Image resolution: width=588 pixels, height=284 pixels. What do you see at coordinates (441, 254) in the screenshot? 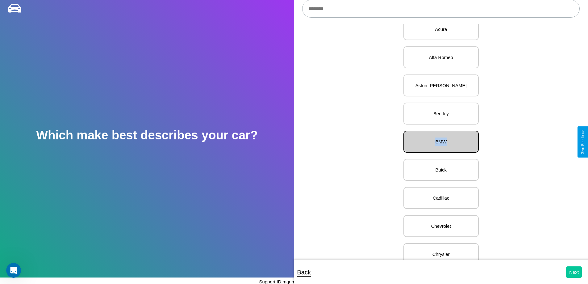
I see `p: Chrysler` at bounding box center [441, 254].